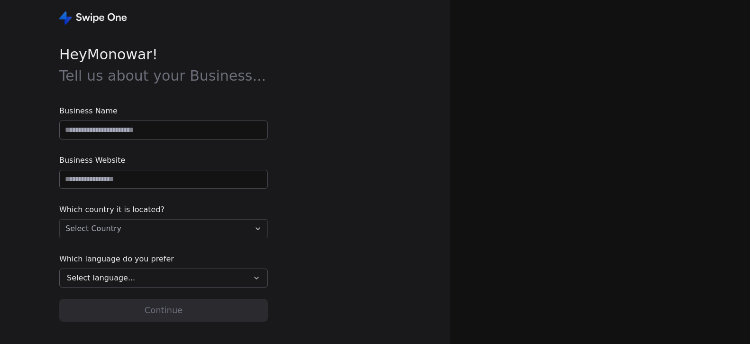  Describe the element at coordinates (163, 75) in the screenshot. I see `span: Tell us about your Business...` at that location.